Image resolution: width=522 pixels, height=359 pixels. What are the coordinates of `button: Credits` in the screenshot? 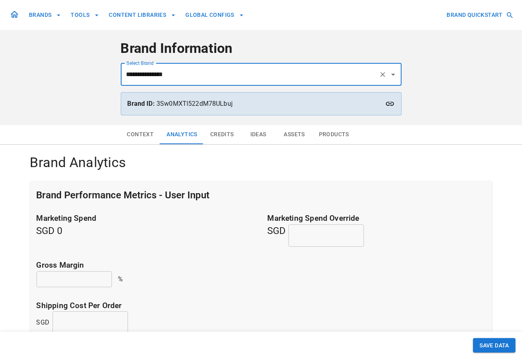 It's located at (222, 135).